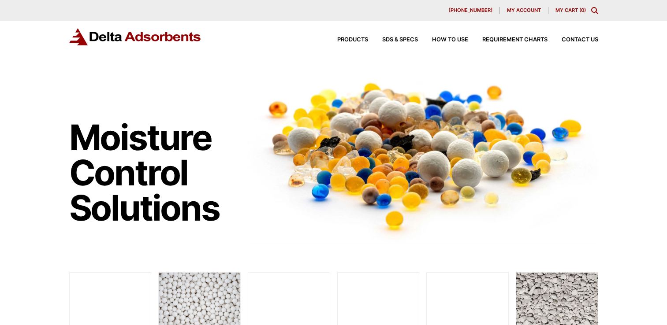 This screenshot has width=667, height=325. I want to click on div: Toggle Modal Content, so click(594, 11).